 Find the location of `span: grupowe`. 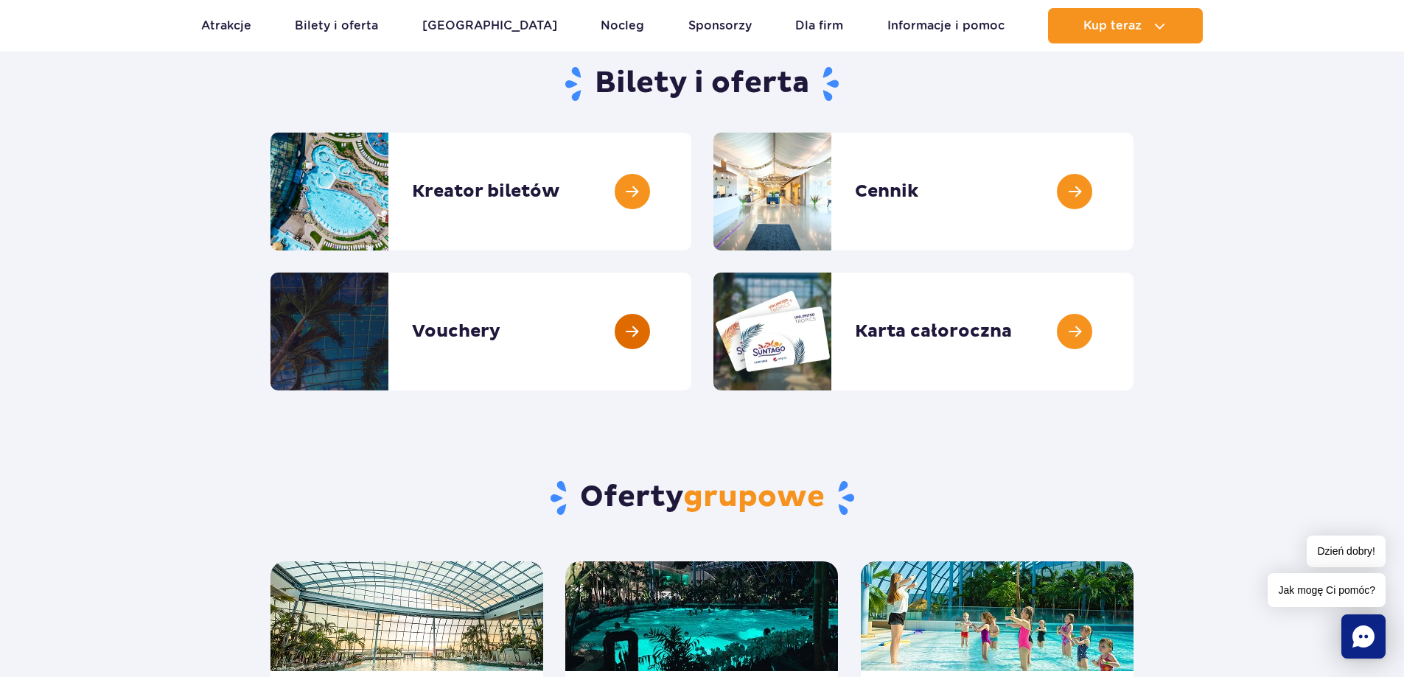

span: grupowe is located at coordinates (754, 497).